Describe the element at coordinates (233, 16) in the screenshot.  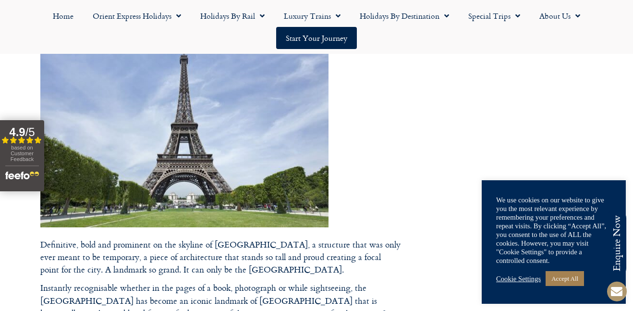
I see `a: Holidays by Rail` at that location.